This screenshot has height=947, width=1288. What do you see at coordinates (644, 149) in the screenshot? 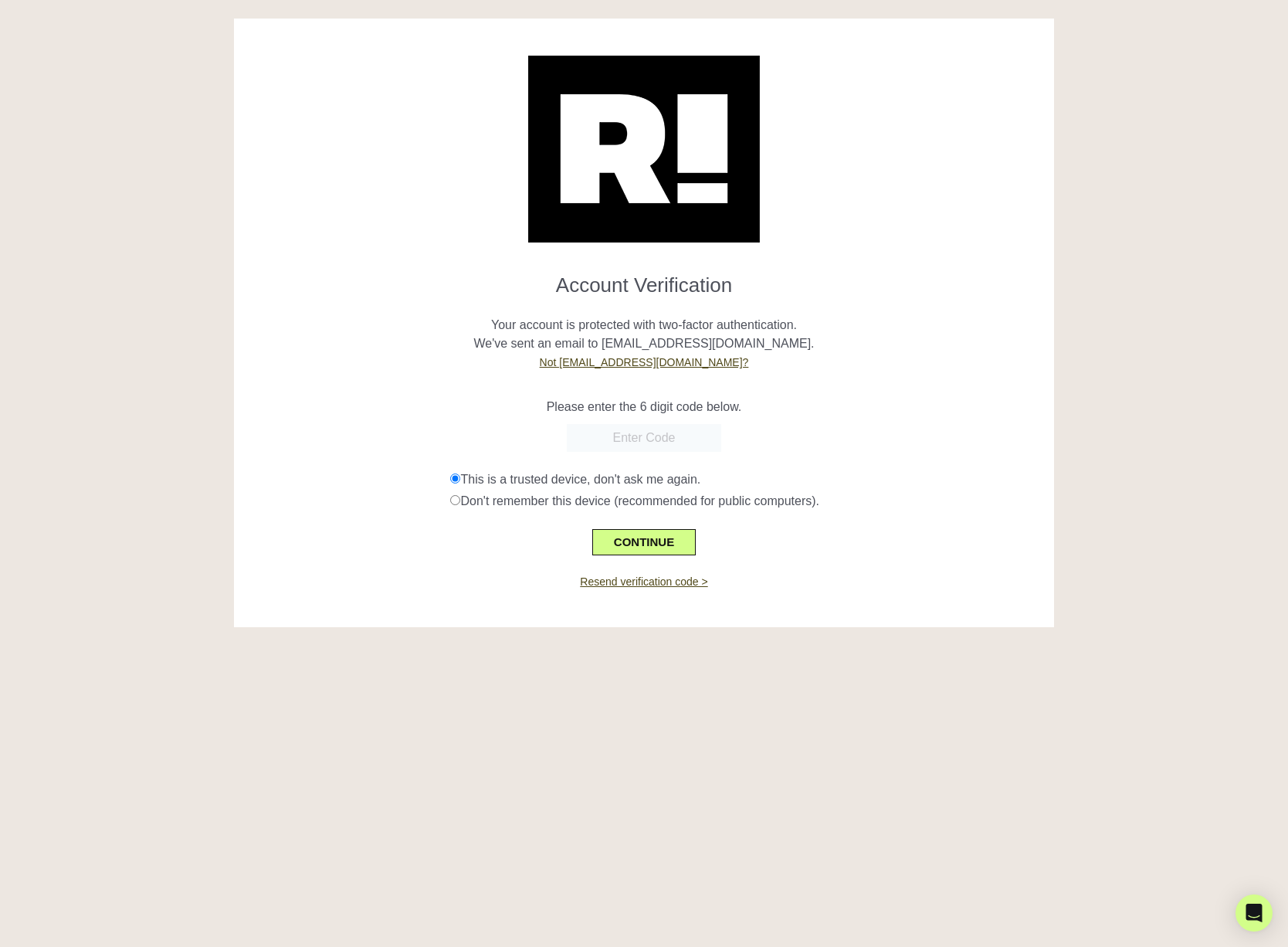
I see `img: Retention.com` at bounding box center [644, 149].